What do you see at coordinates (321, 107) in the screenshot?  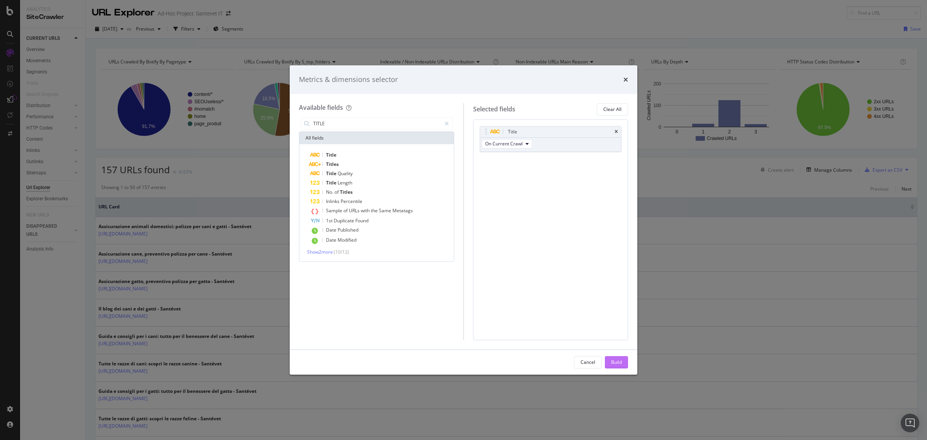 I see `div: Available fields` at bounding box center [321, 107].